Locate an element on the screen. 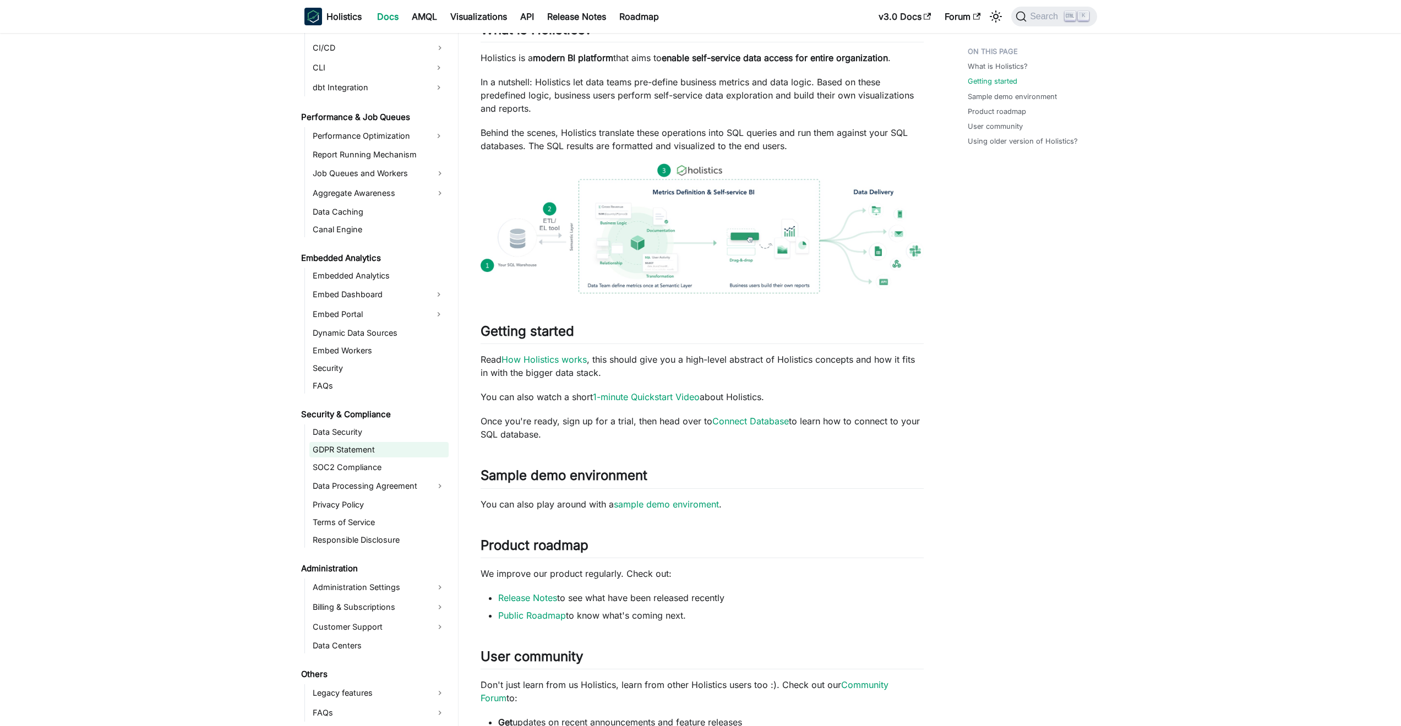 The height and width of the screenshot is (726, 1401). button: Expand sidebar category 'Embed Portal' is located at coordinates (439, 314).